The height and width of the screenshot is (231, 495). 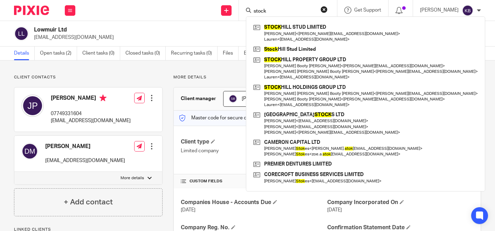 What do you see at coordinates (254, 53) in the screenshot?
I see `a: Emails` at bounding box center [254, 53].